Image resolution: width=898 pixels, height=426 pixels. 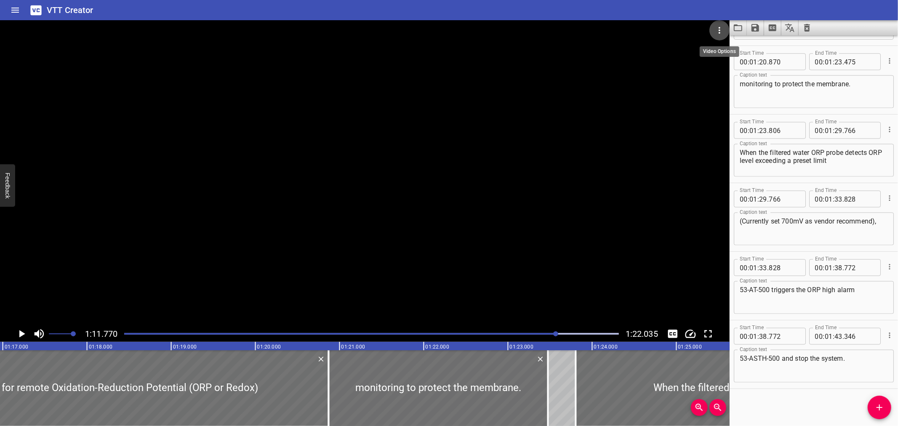 I want to click on button: Change Playback Speed, so click(x=690, y=334).